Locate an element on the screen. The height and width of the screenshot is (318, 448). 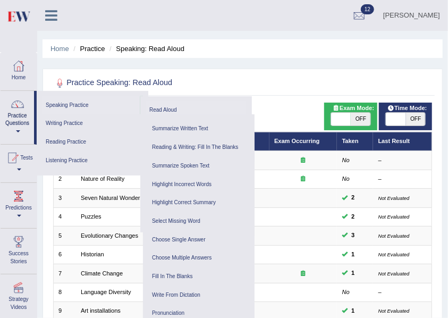
span: 12 is located at coordinates (367, 9).